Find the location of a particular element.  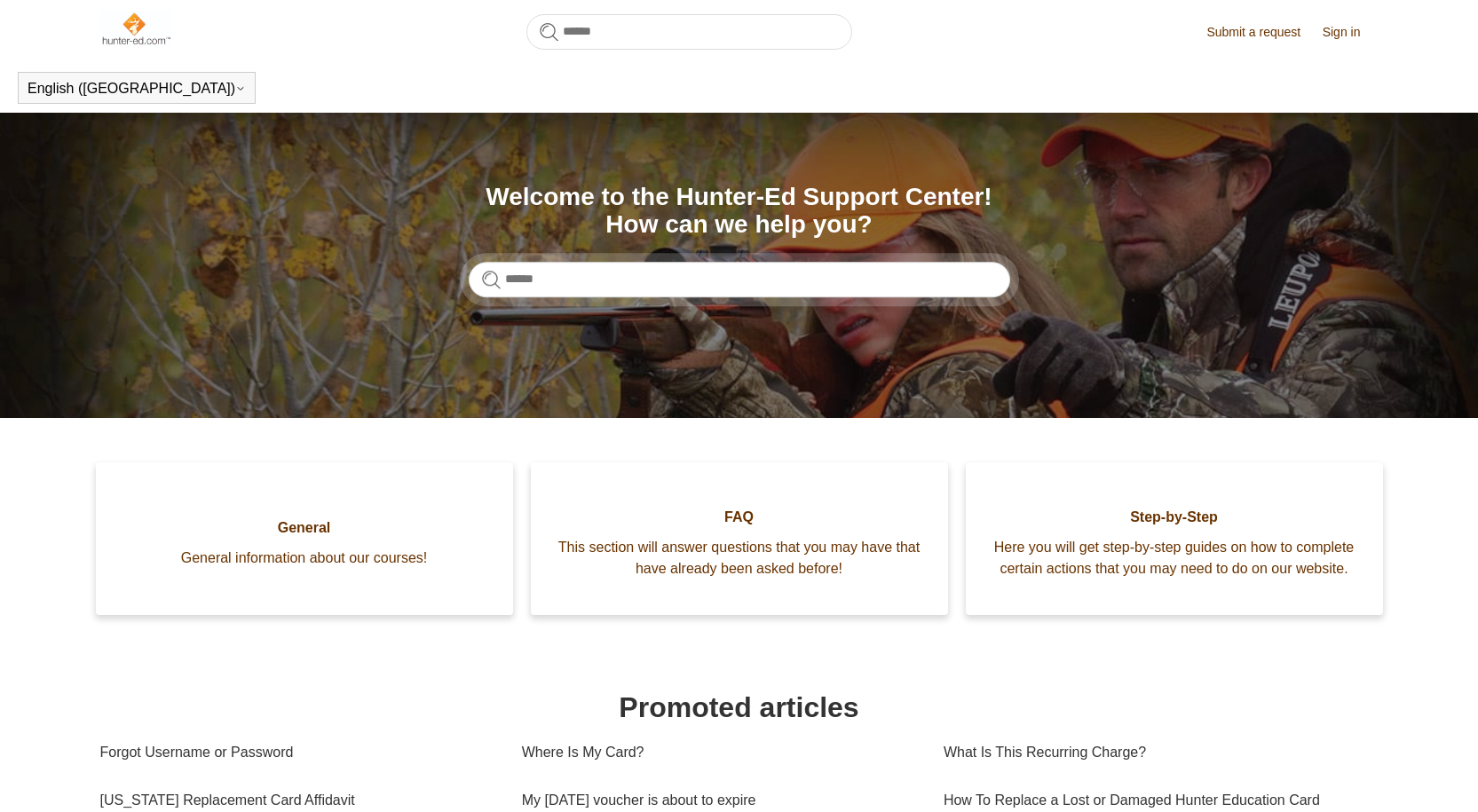

a: Where Is My Card? is located at coordinates (719, 752).